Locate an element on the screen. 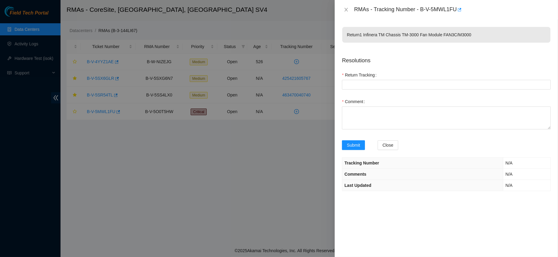 The width and height of the screenshot is (558, 257). span: close is located at coordinates (346, 10).